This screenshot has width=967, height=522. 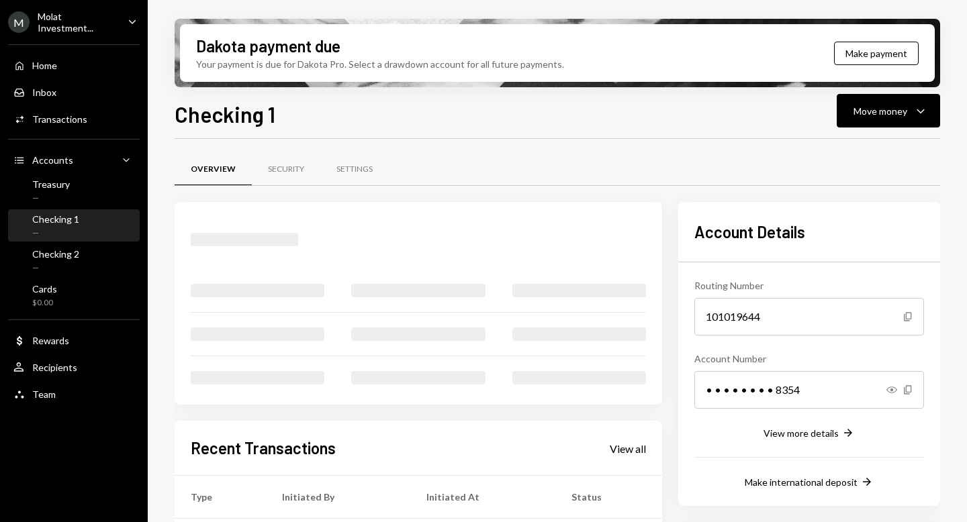 What do you see at coordinates (74, 261) in the screenshot?
I see `a: Checking 2—` at bounding box center [74, 261].